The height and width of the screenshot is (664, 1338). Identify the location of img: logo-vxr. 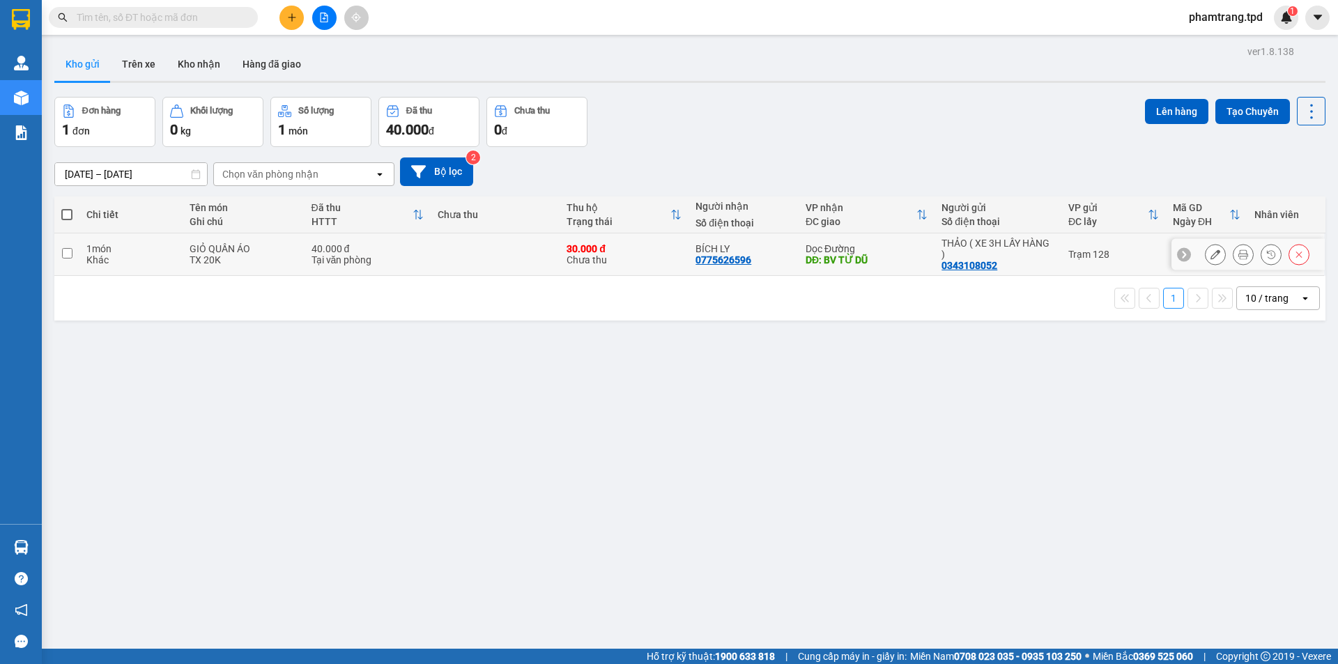
(21, 20).